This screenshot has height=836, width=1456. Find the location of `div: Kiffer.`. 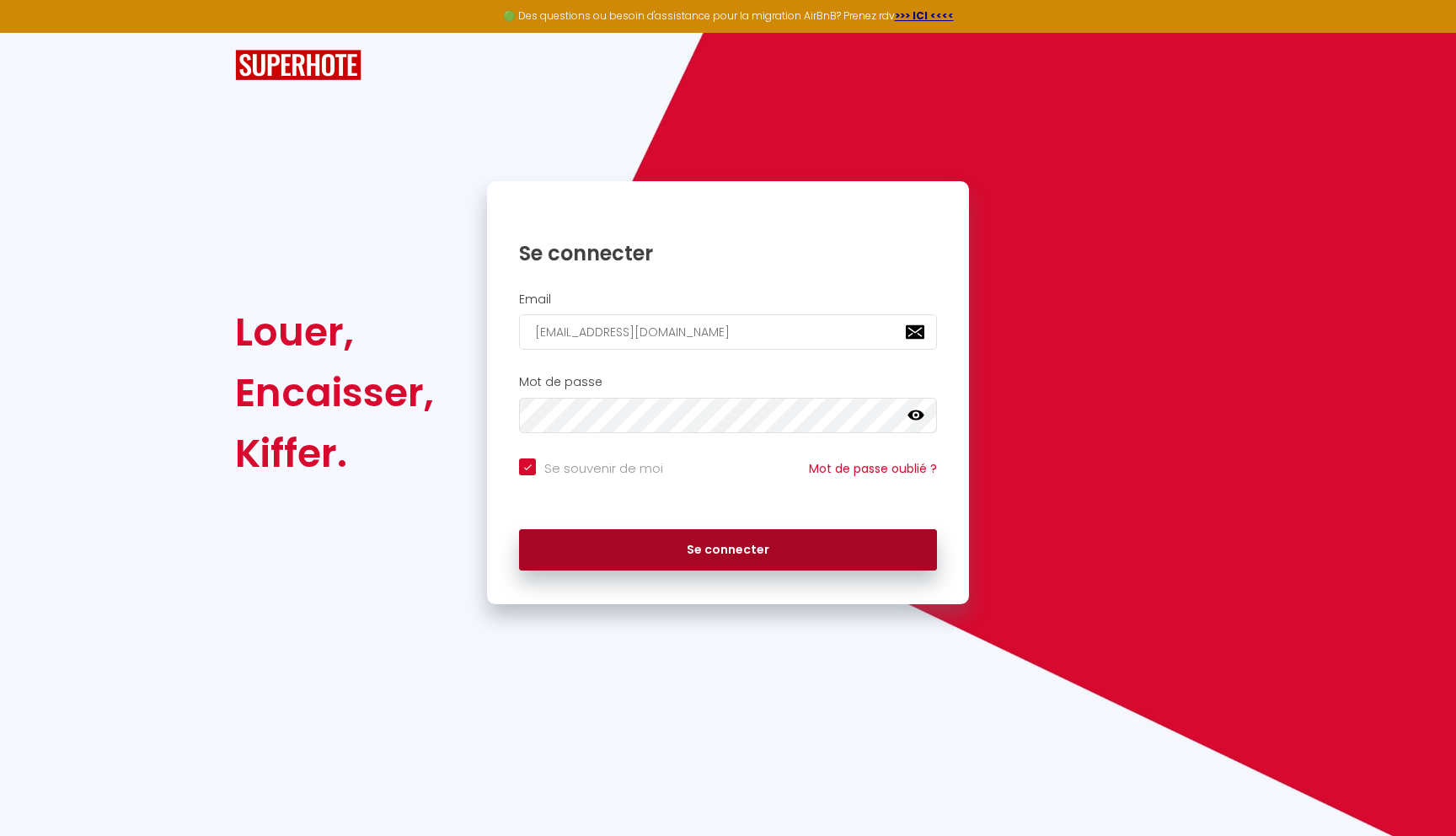

div: Kiffer. is located at coordinates (335, 454).